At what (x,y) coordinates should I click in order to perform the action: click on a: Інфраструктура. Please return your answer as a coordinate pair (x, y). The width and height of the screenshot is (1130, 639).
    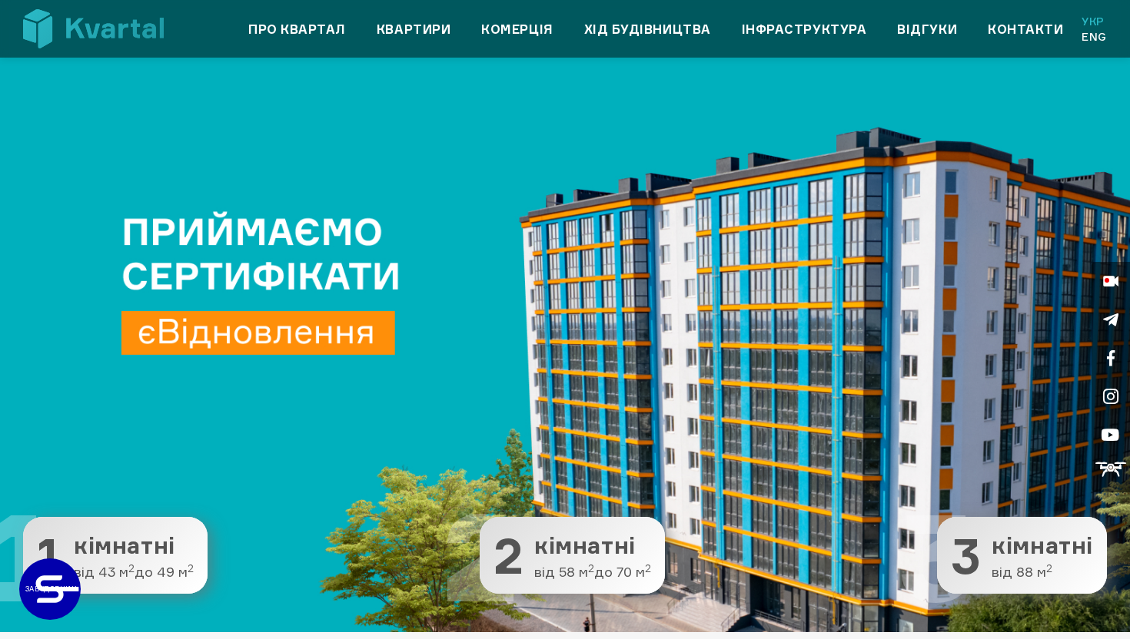
    Looking at the image, I should click on (804, 29).